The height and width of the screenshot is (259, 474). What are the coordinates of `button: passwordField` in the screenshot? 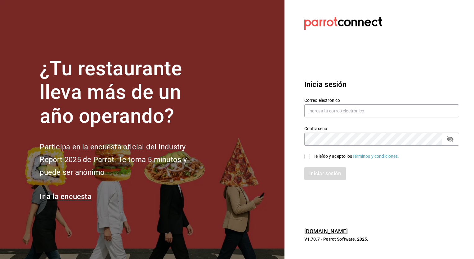 It's located at (450, 139).